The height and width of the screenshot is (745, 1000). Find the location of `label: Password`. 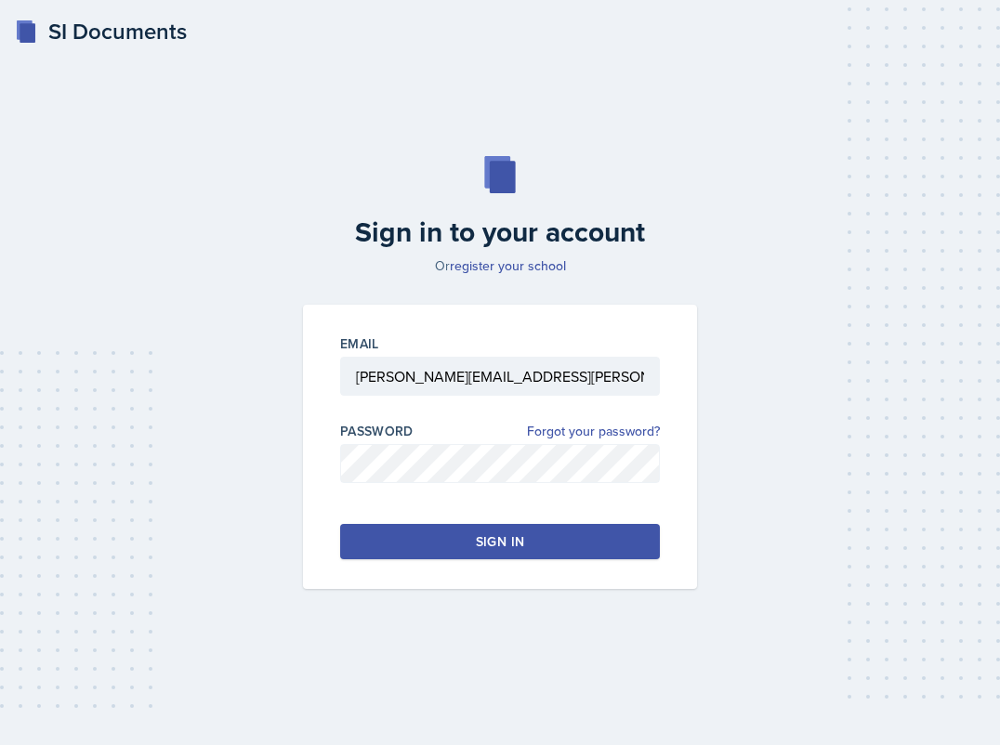

label: Password is located at coordinates (376, 431).